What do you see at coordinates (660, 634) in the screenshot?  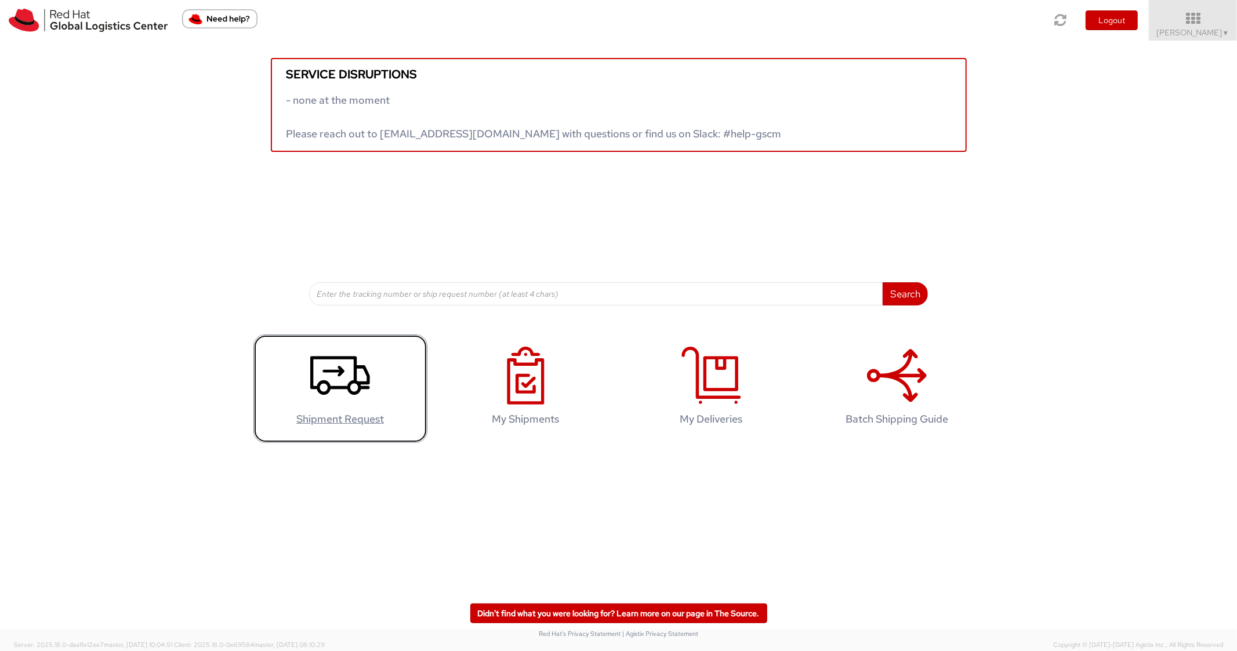 I see `a: | Agistix Privacy Statement` at bounding box center [660, 634].